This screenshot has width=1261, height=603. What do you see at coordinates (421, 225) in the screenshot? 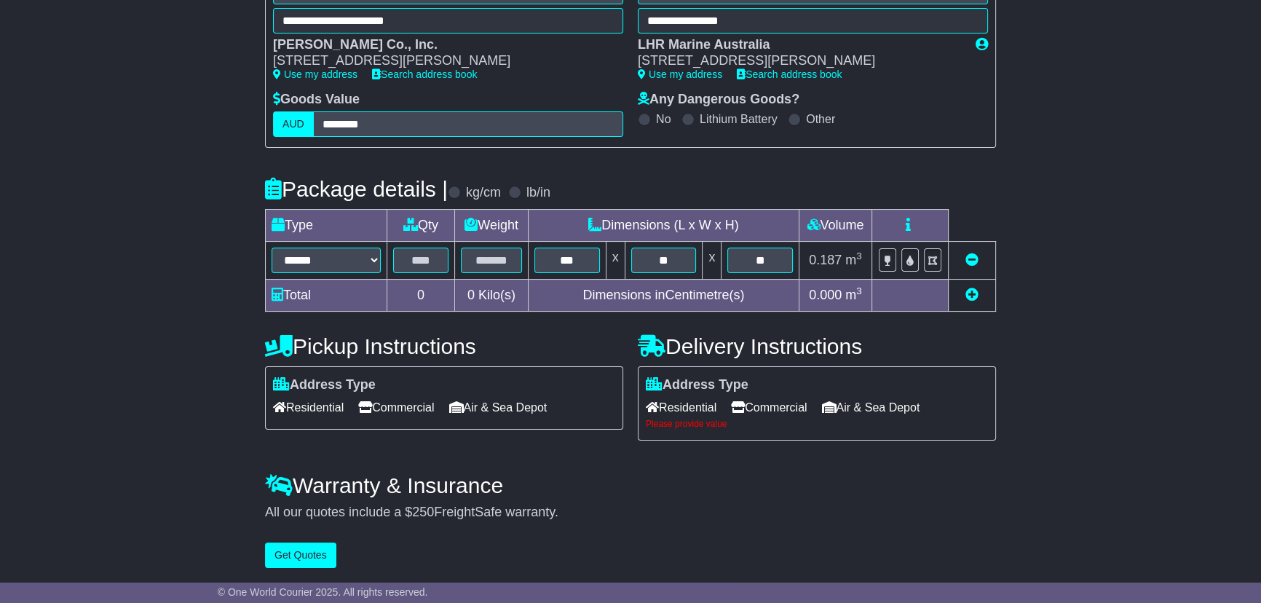
I see `td: Qty` at bounding box center [421, 225].